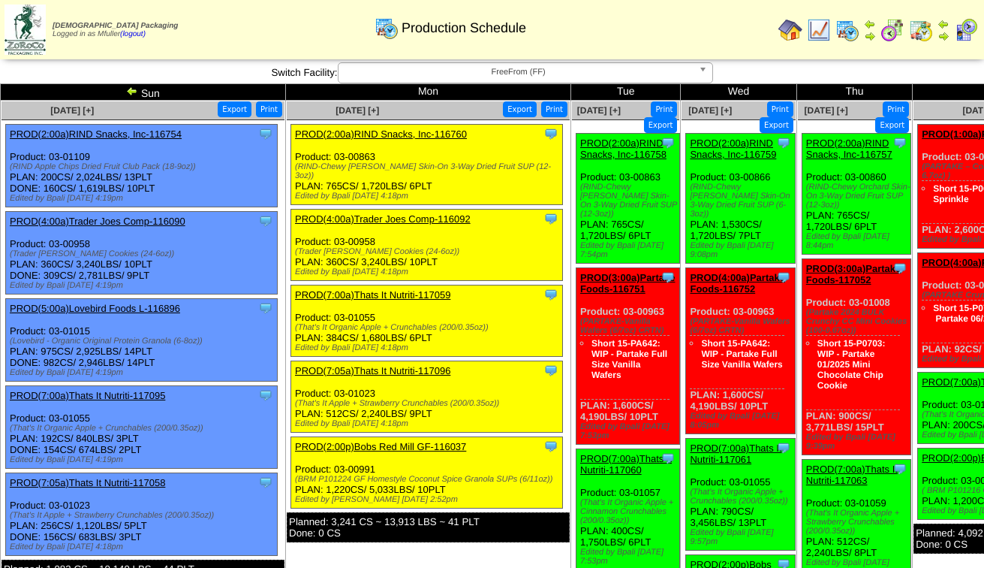 The height and width of the screenshot is (568, 984). I want to click on a: PROD(2:00a)RIND Snacks, Inc-116759, so click(733, 149).